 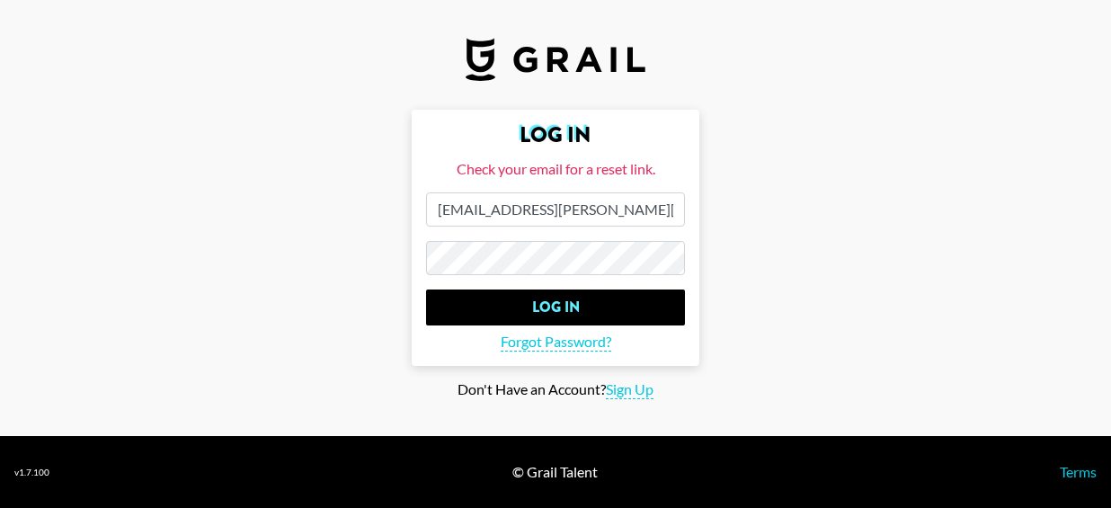 I want to click on span: Sign Up, so click(x=629, y=389).